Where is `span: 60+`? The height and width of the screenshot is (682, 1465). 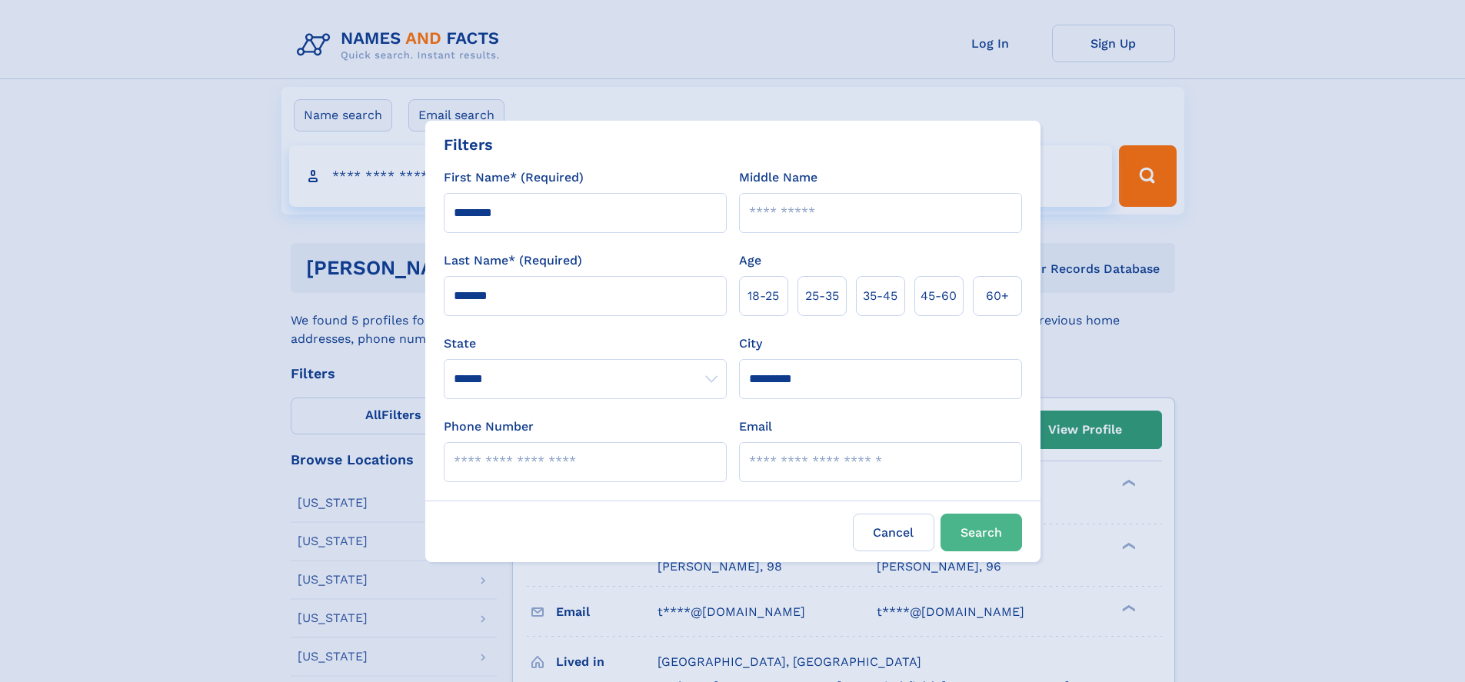
span: 60+ is located at coordinates (998, 296).